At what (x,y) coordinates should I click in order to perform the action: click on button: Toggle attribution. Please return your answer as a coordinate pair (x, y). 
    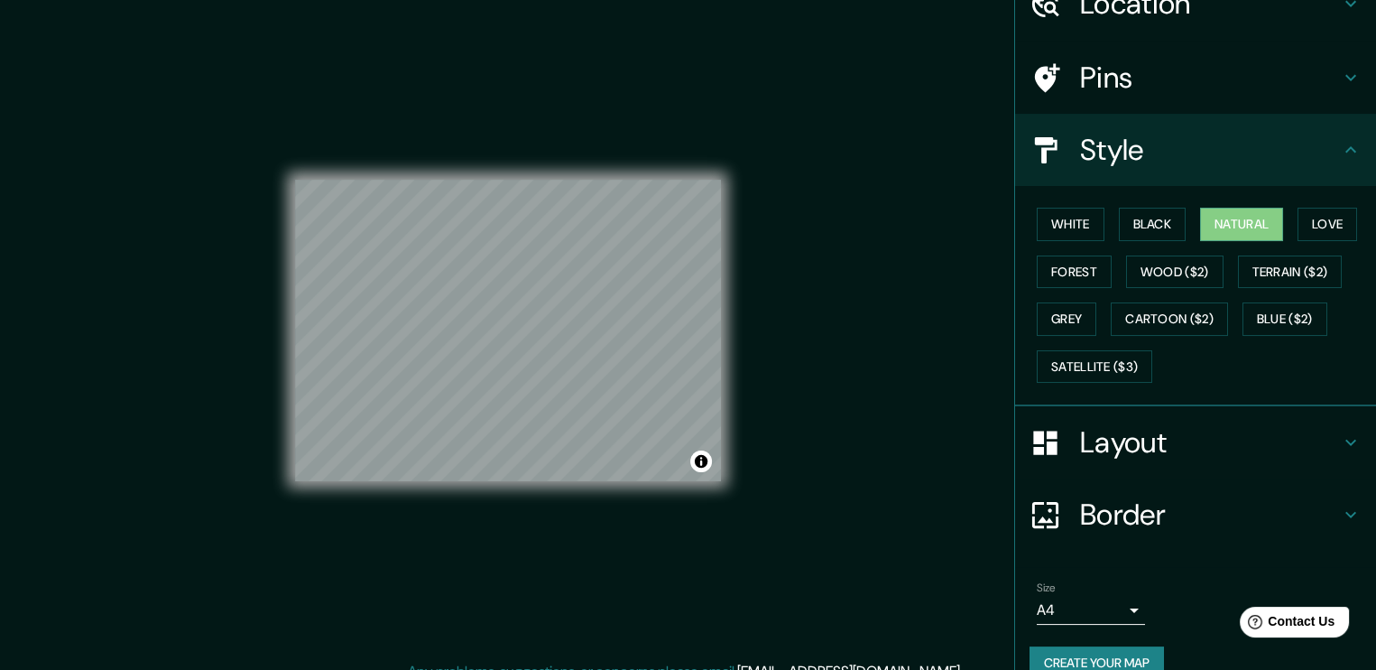
    Looking at the image, I should click on (701, 461).